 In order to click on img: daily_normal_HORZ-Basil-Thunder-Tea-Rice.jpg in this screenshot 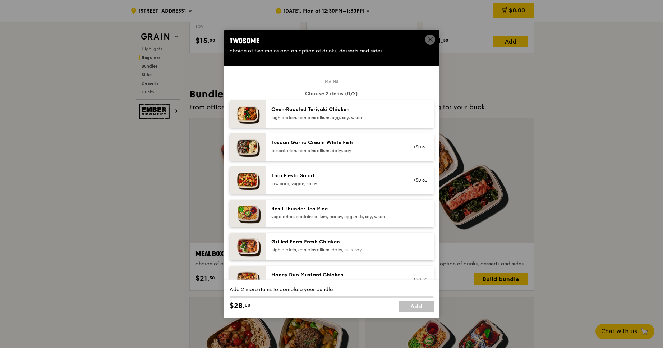, I will do `click(247, 213)`.